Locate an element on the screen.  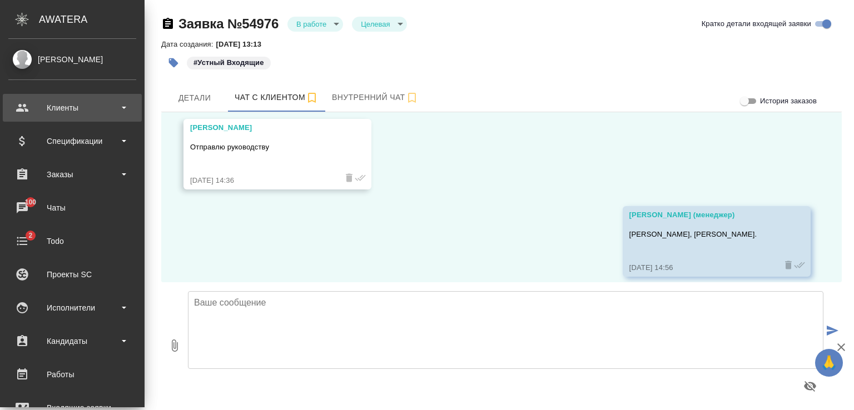
a: Проекты SC is located at coordinates (72, 275).